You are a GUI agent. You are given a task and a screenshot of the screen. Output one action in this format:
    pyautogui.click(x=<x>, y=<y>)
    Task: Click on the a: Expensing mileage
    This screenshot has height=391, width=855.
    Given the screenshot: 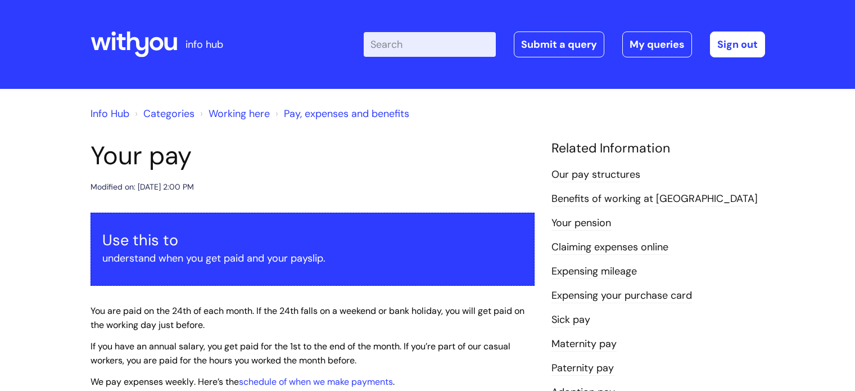 What is the action you would take?
    pyautogui.click(x=594, y=272)
    